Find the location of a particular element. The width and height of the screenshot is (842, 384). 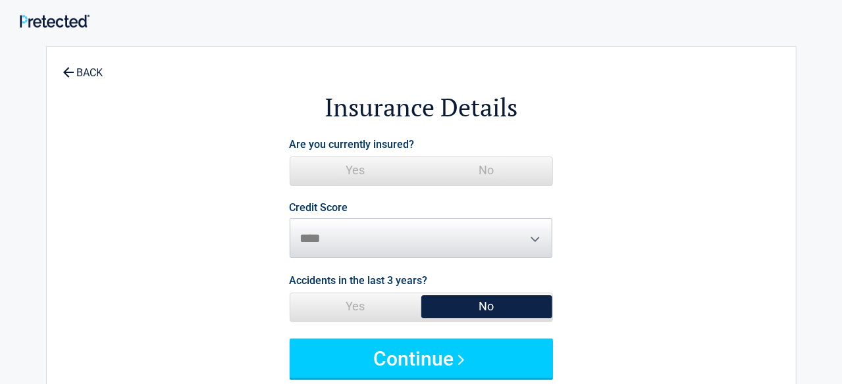

img: Main Logo is located at coordinates (55, 20).